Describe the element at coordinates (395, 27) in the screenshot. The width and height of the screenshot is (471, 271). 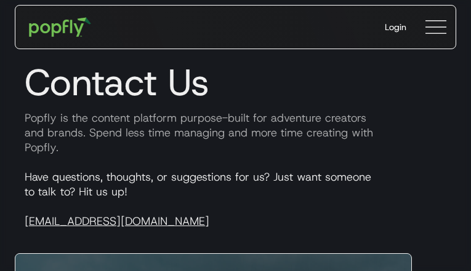
I see `div: Login` at that location.